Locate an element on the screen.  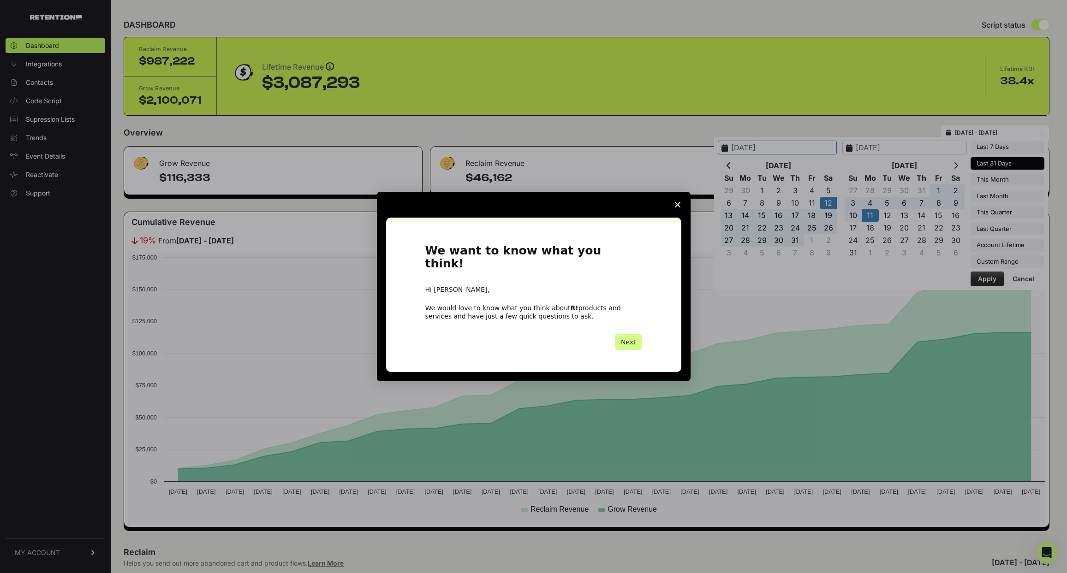
button: Next is located at coordinates (628, 342).